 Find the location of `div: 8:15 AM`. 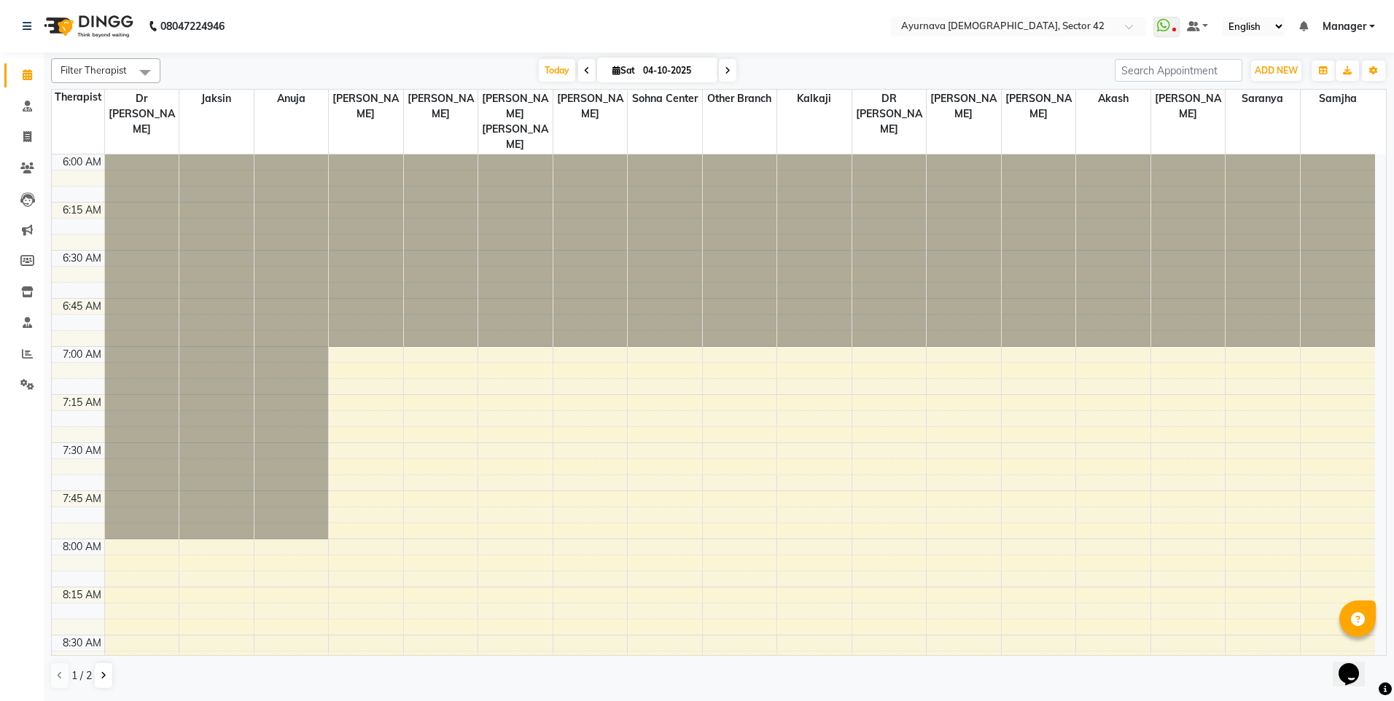

div: 8:15 AM is located at coordinates (82, 595).